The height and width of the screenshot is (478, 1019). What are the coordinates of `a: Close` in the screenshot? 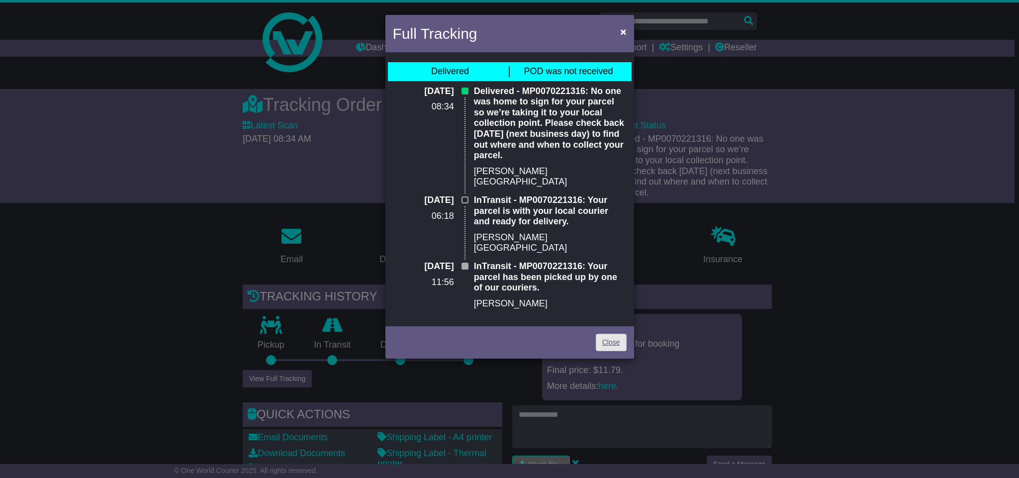 It's located at (611, 342).